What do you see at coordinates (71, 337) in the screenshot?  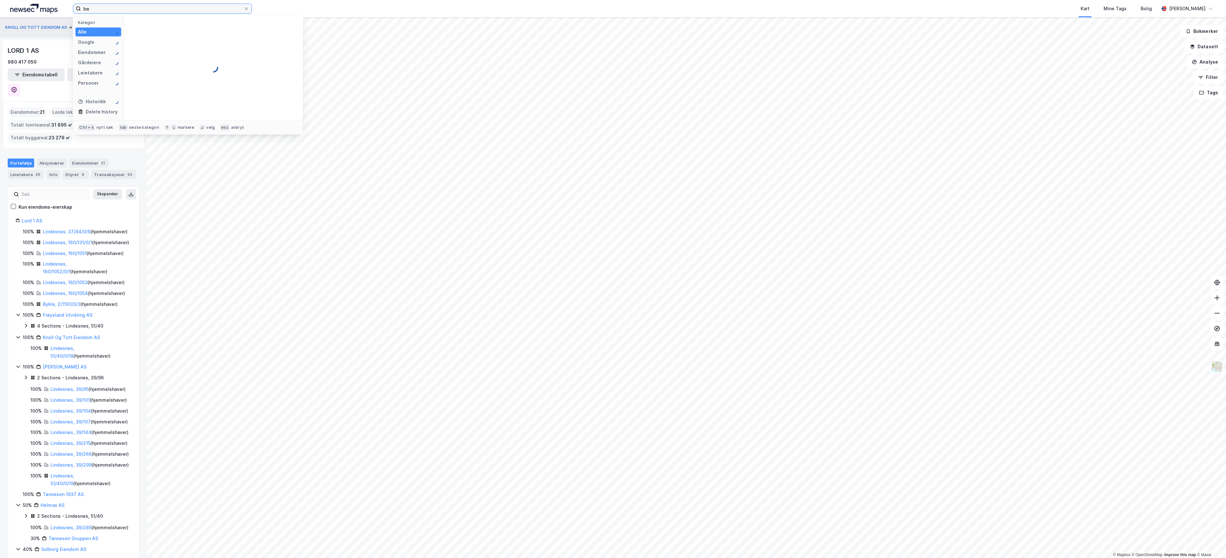 I see `a: Knoll Og Tott Eiendom AS` at bounding box center [71, 337].